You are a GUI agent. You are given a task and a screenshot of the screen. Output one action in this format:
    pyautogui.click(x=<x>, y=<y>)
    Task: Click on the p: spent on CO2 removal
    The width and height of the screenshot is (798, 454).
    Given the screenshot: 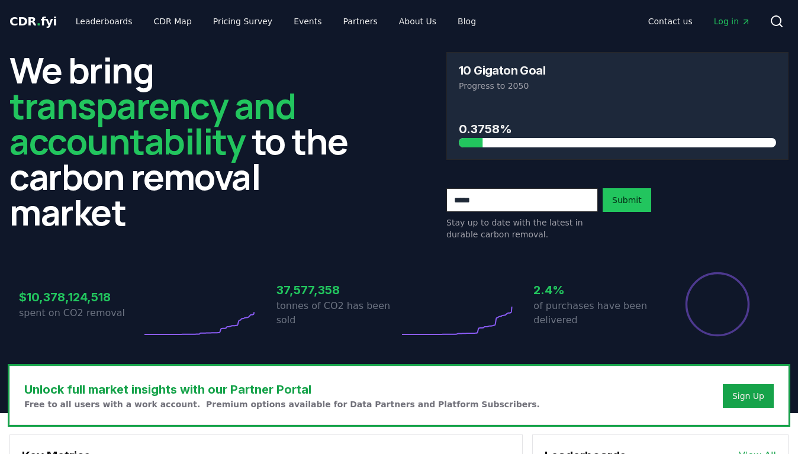 What is the action you would take?
    pyautogui.click(x=80, y=313)
    